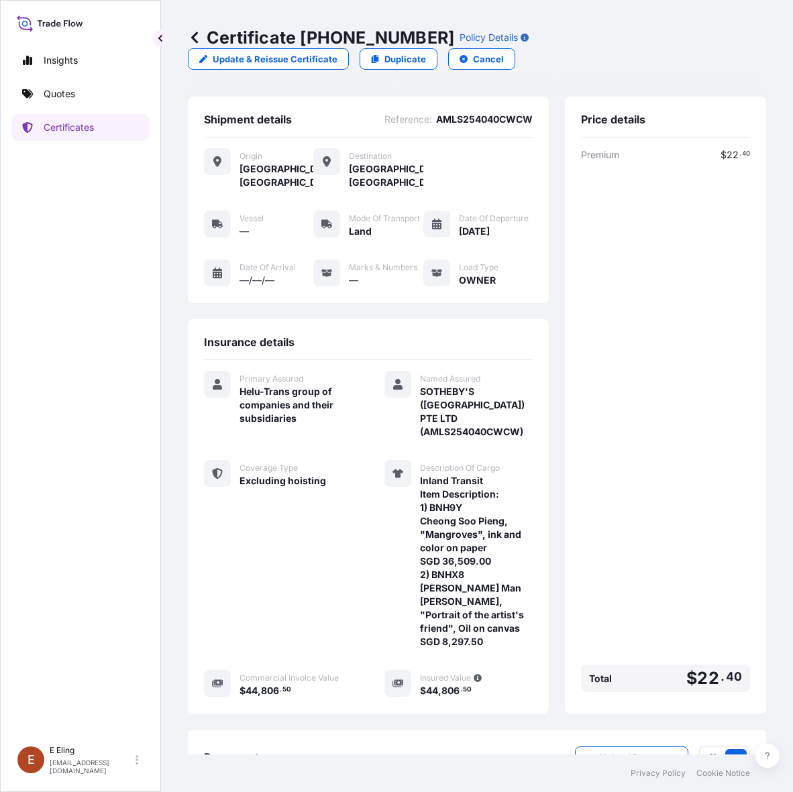 The image size is (793, 792). Describe the element at coordinates (658, 773) in the screenshot. I see `p: Privacy Policy` at that location.